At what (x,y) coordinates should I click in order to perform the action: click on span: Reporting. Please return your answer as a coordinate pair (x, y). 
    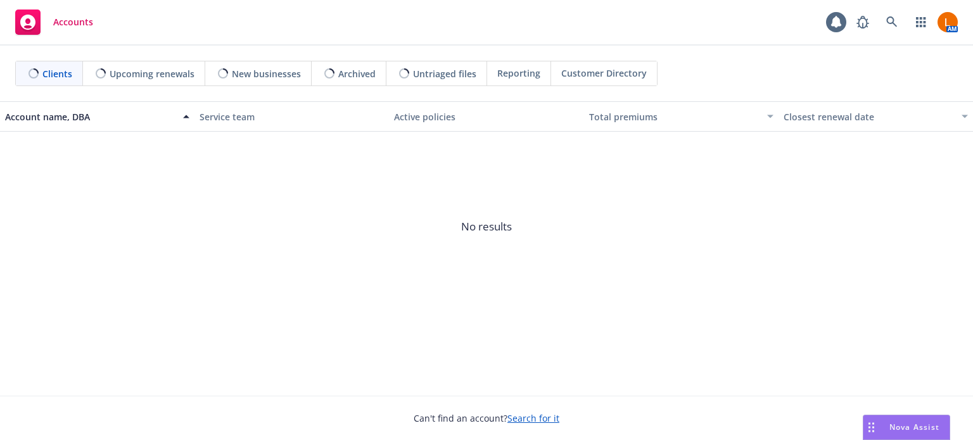
    Looking at the image, I should click on (519, 73).